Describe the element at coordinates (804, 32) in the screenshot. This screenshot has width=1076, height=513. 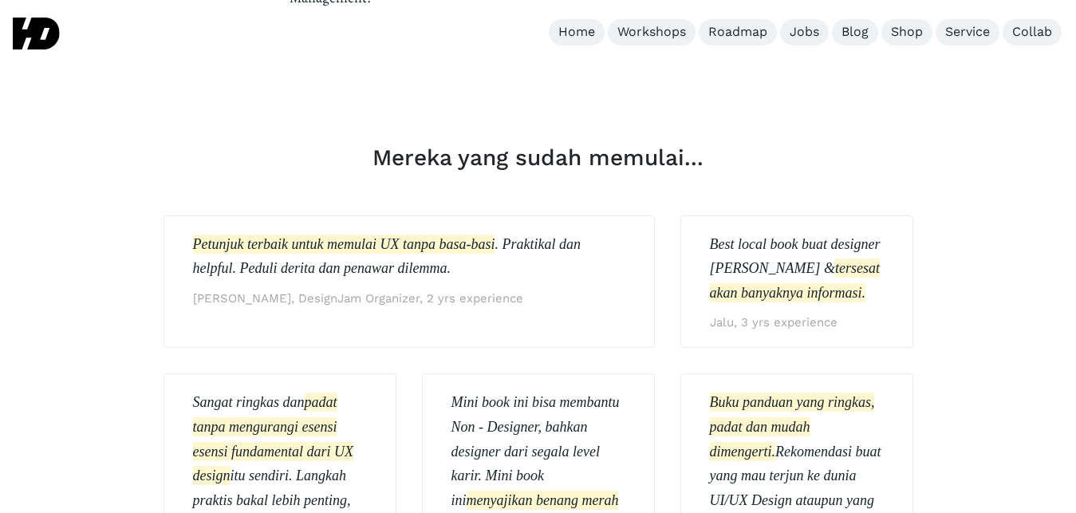
I see `a: Jobs` at that location.